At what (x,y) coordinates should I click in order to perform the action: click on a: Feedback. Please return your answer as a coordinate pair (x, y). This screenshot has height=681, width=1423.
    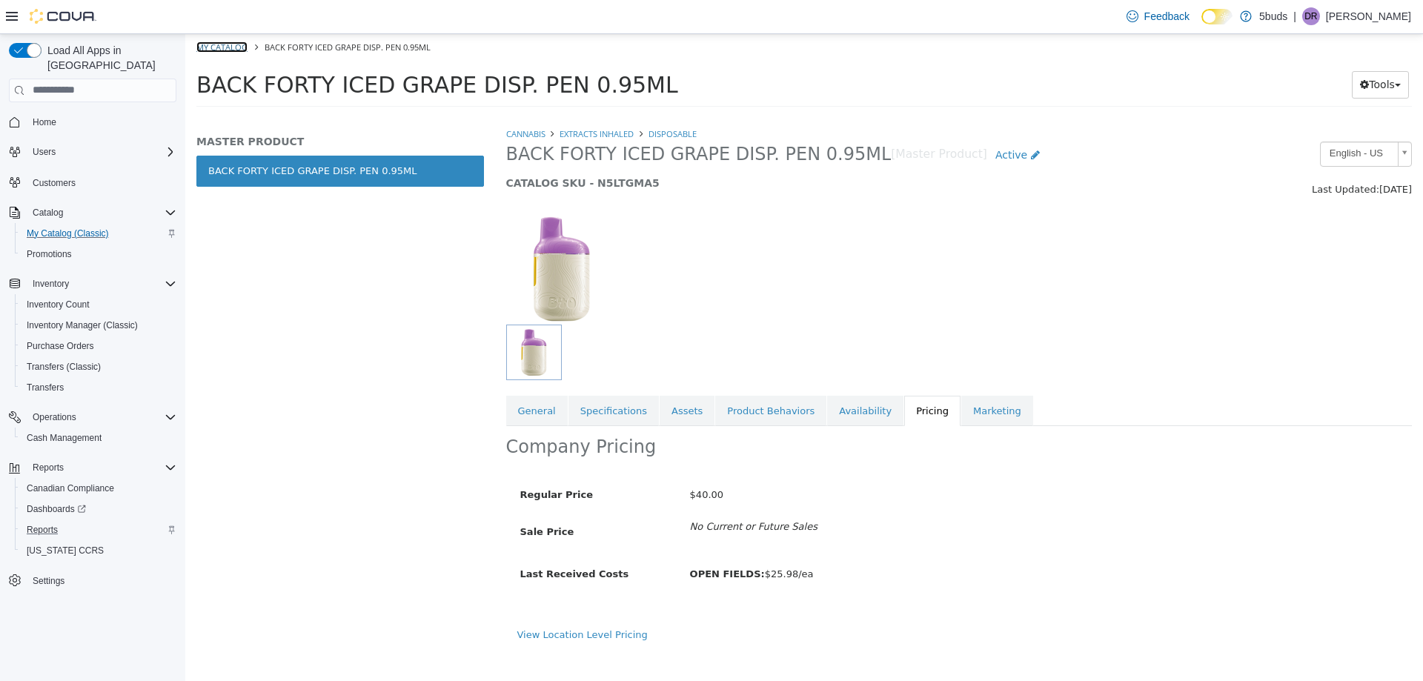
    Looking at the image, I should click on (1158, 16).